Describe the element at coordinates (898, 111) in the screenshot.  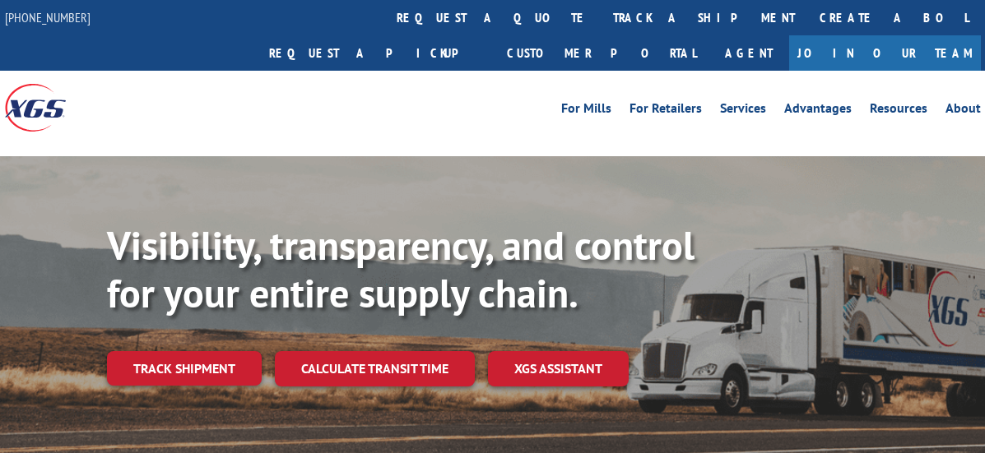
I see `a: Resources` at that location.